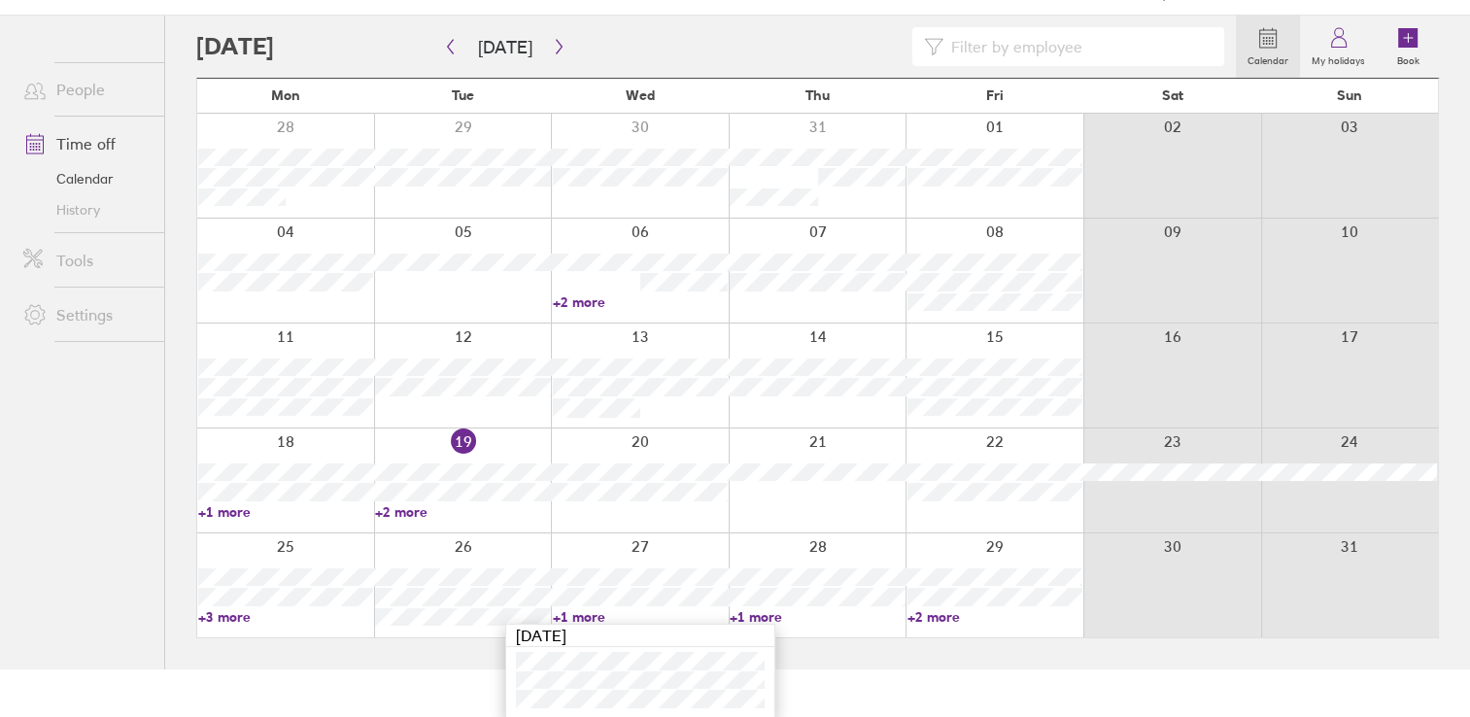  Describe the element at coordinates (1338, 47) in the screenshot. I see `a: My holidays` at that location.